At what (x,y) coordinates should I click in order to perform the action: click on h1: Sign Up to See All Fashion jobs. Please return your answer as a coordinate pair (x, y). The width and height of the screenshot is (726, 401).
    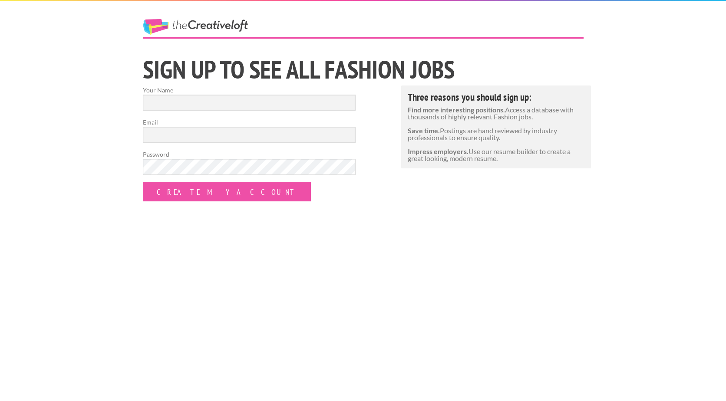
    Looking at the image, I should click on (363, 70).